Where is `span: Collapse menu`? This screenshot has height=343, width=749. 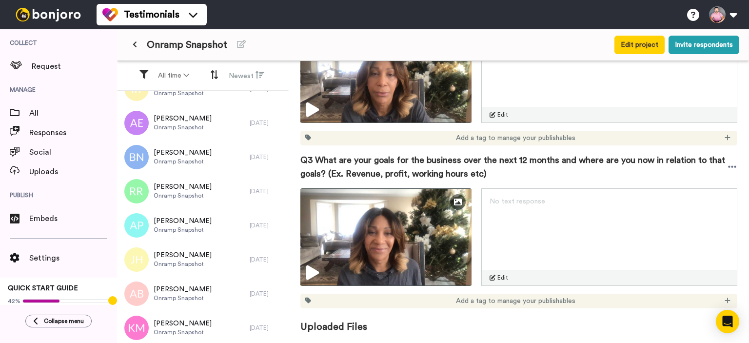 span: Collapse menu is located at coordinates (64, 321).